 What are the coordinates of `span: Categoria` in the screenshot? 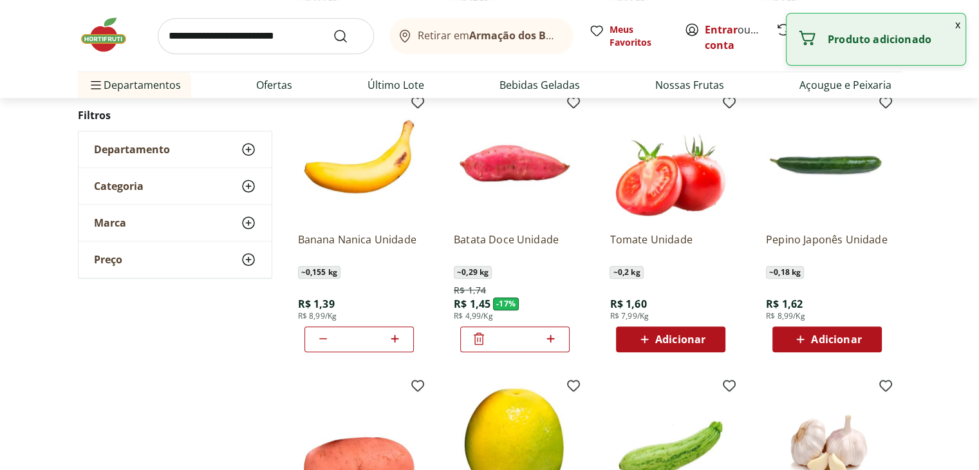 It's located at (118, 187).